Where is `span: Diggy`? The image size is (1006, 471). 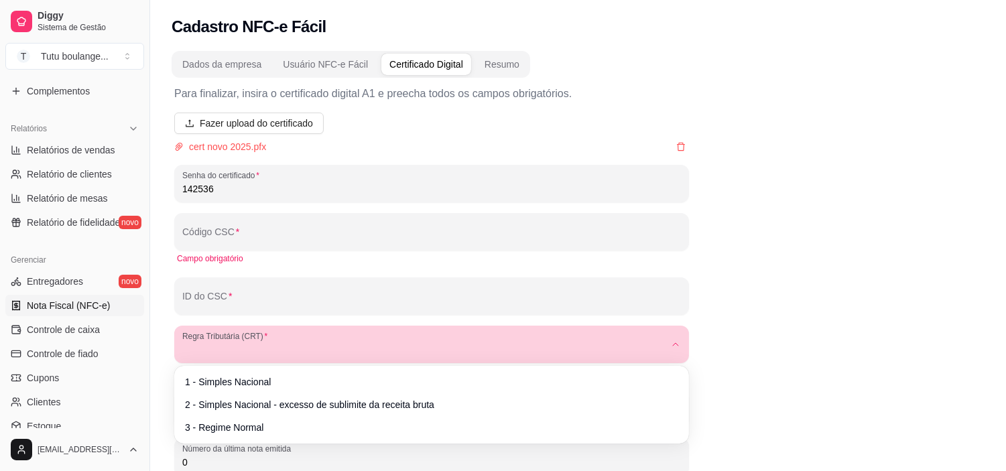 span: Diggy is located at coordinates (88, 16).